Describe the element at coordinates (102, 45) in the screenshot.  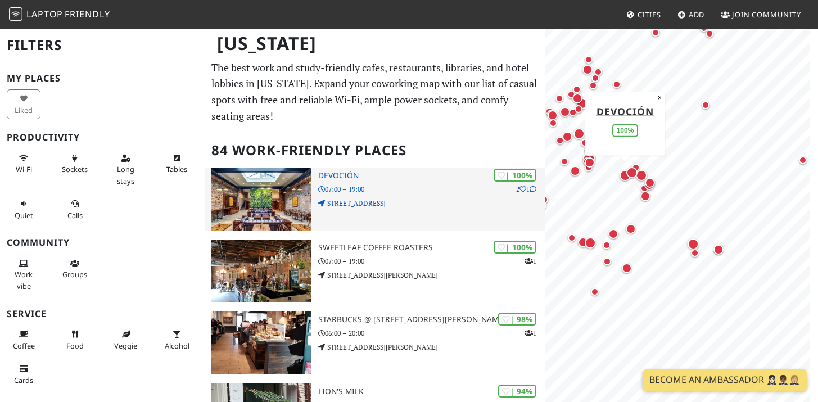
I see `h2: Filters` at that location.